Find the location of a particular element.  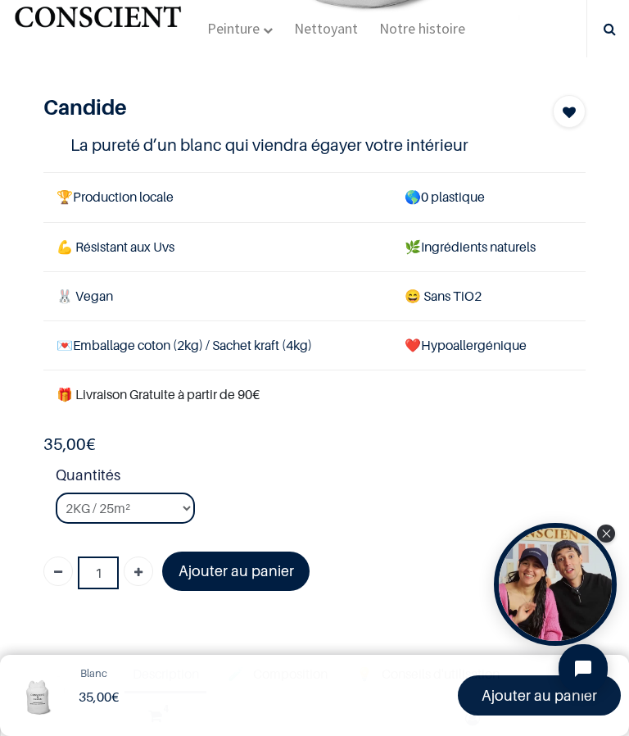

td: ❤️Hypoallergénique is located at coordinates (488, 346).